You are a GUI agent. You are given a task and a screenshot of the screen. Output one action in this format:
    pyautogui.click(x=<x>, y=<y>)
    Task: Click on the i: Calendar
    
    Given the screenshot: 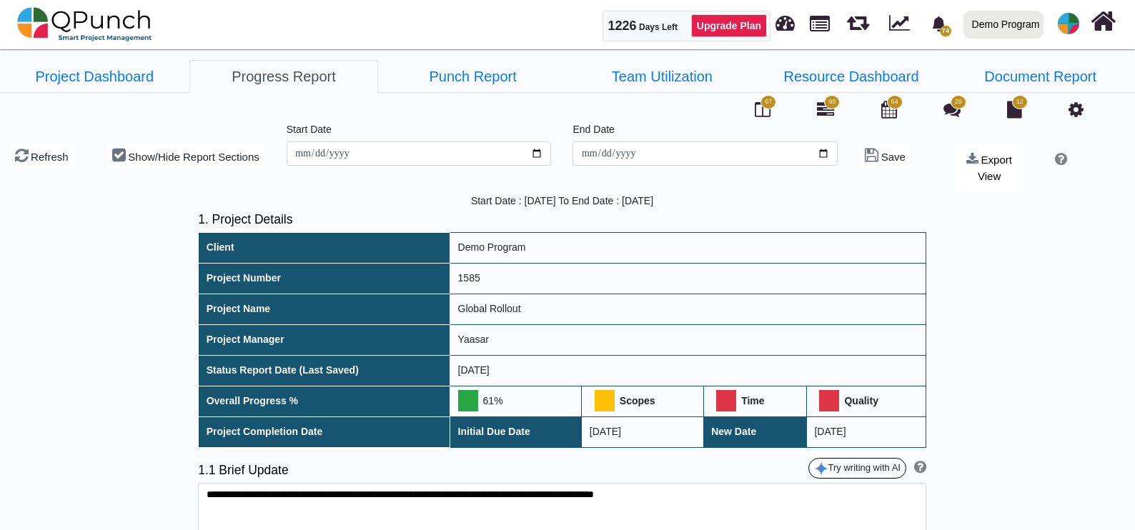 What is the action you would take?
    pyautogui.click(x=889, y=109)
    